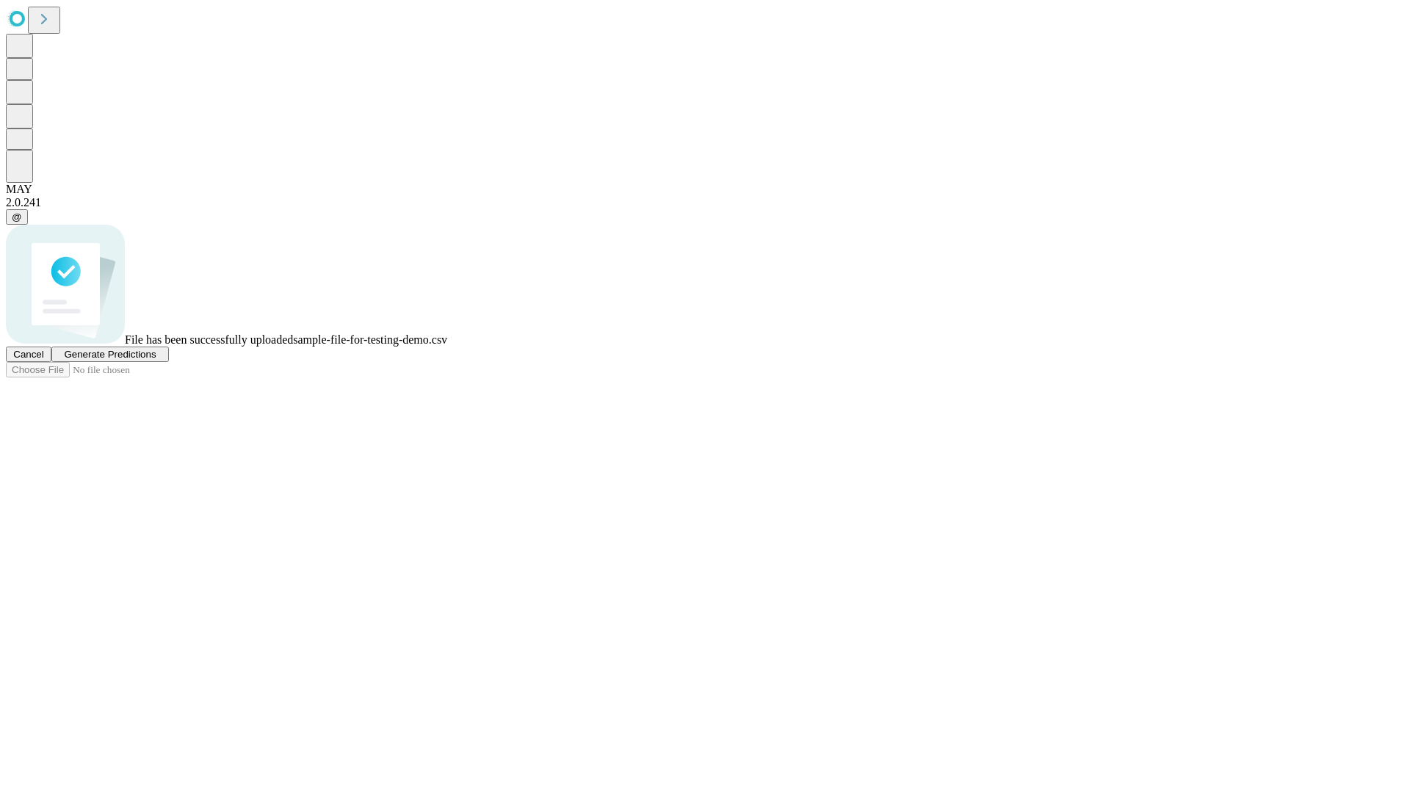 This screenshot has height=793, width=1410. Describe the element at coordinates (370, 339) in the screenshot. I see `span: sample-file-for-testing-demo.csv` at that location.